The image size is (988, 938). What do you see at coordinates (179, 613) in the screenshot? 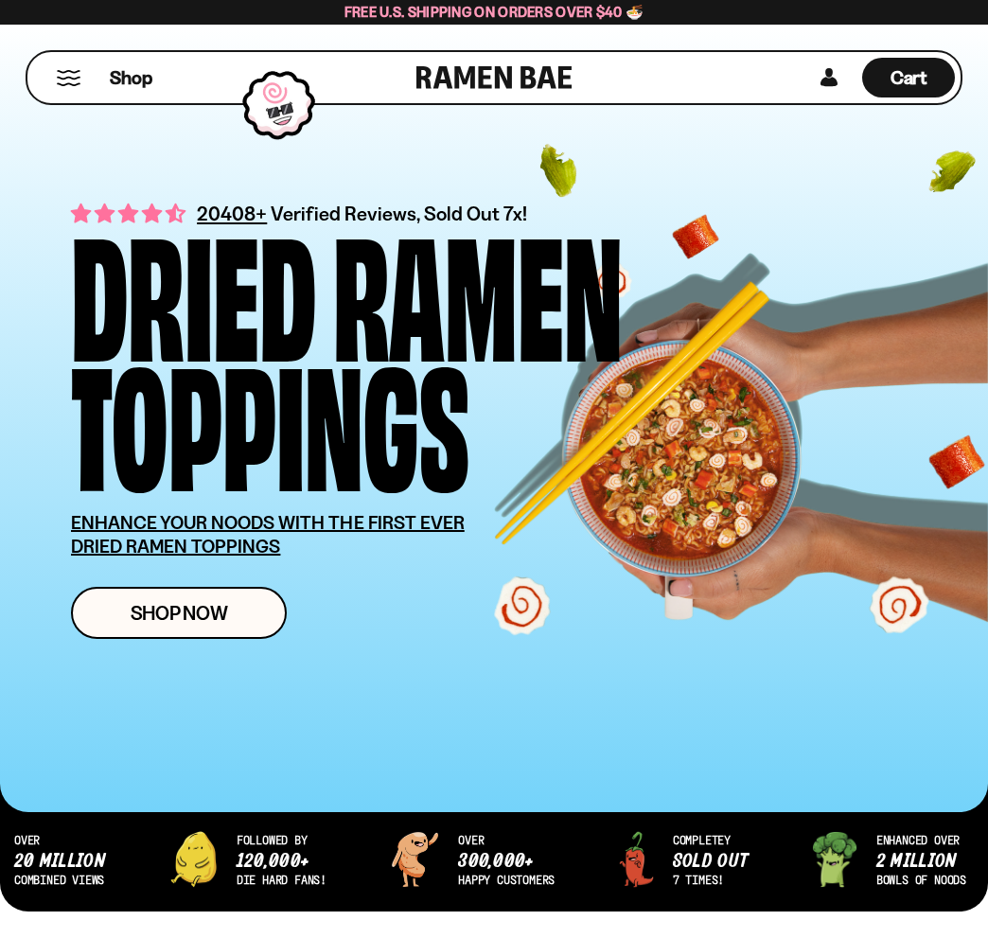
I see `a: Shop Now` at bounding box center [179, 613].